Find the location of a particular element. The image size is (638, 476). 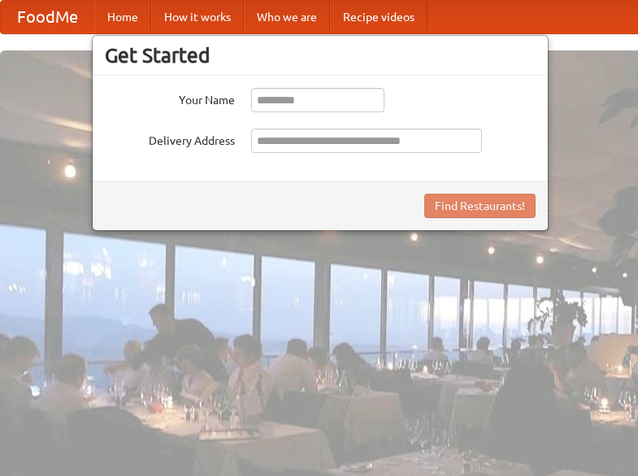

label: Delivery Address is located at coordinates (170, 138).